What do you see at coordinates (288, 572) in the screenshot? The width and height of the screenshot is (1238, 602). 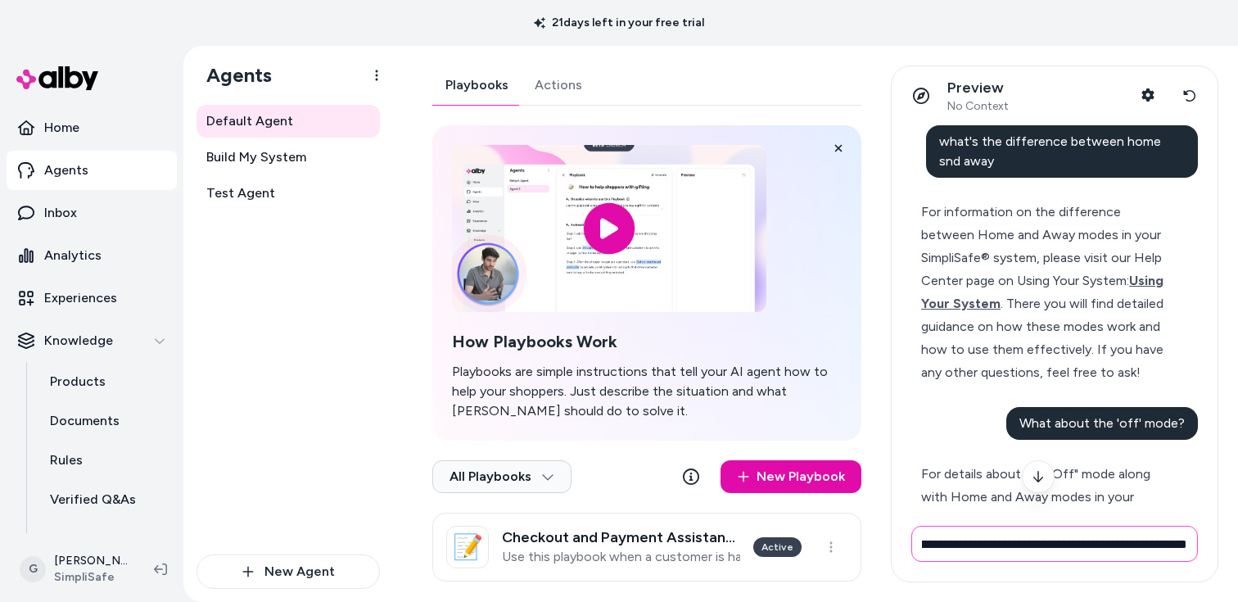 I see `button: New Agent` at bounding box center [288, 572].